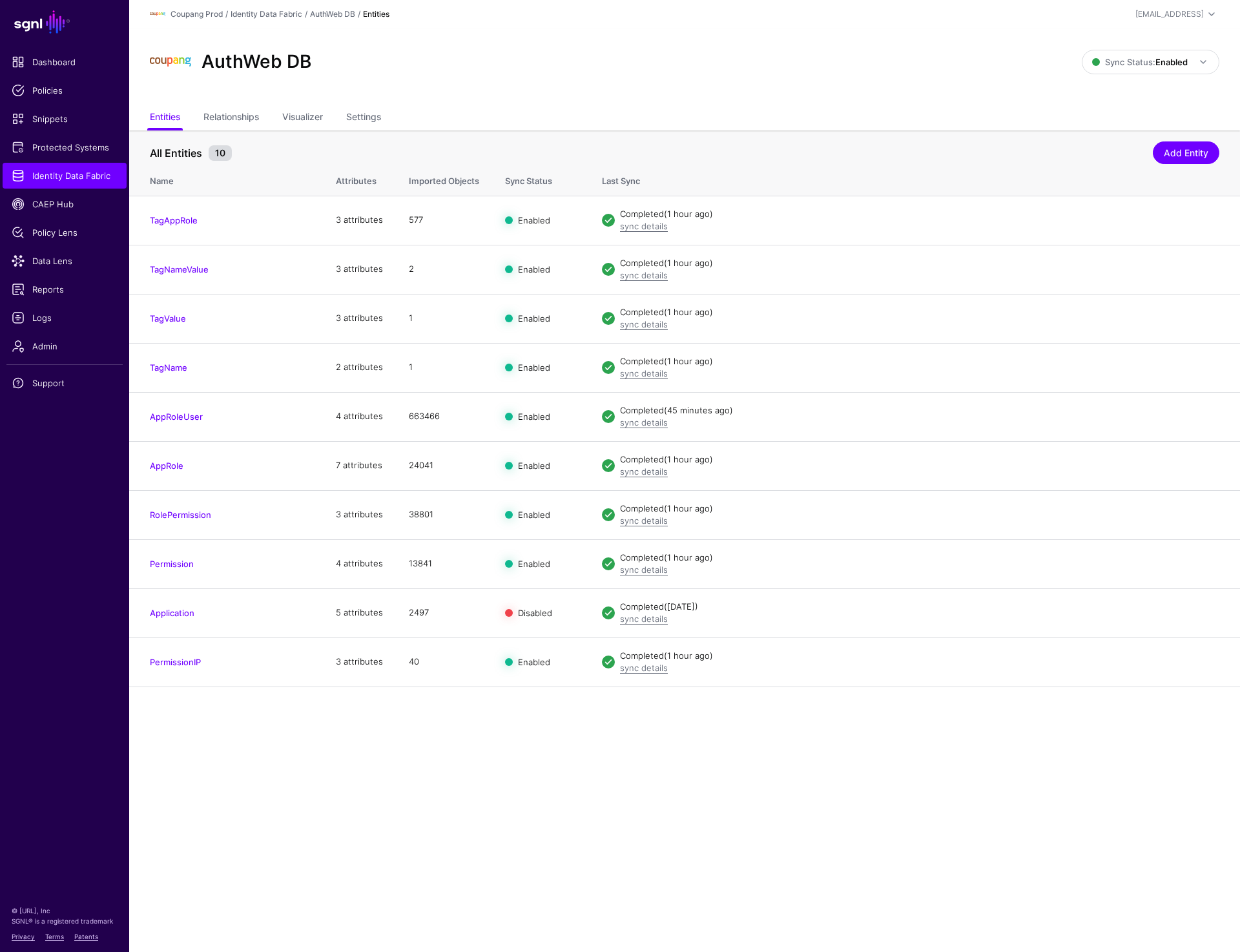 The height and width of the screenshot is (952, 1240). What do you see at coordinates (302, 118) in the screenshot?
I see `a: Visualizer` at bounding box center [302, 118].